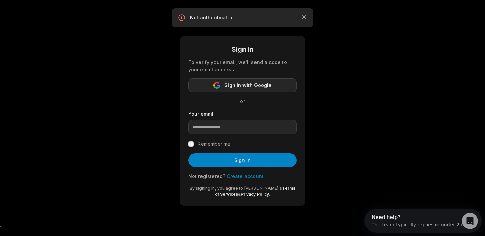  Describe the element at coordinates (61, 12) in the screenshot. I see `div: Open Intercom Messenger` at that location.